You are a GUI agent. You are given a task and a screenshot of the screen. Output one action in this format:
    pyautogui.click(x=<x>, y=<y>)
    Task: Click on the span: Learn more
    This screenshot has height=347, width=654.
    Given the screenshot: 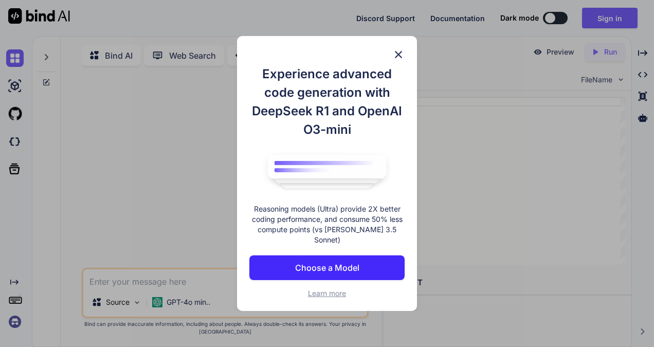 What is the action you would take?
    pyautogui.click(x=327, y=293)
    